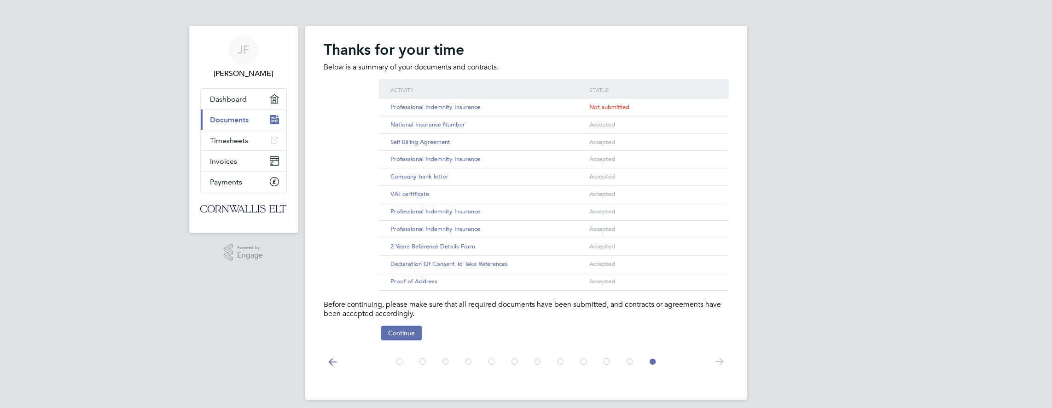 The height and width of the screenshot is (408, 1052). What do you see at coordinates (449, 264) in the screenshot?
I see `span: Declaration Of Consent To Take References` at bounding box center [449, 264].